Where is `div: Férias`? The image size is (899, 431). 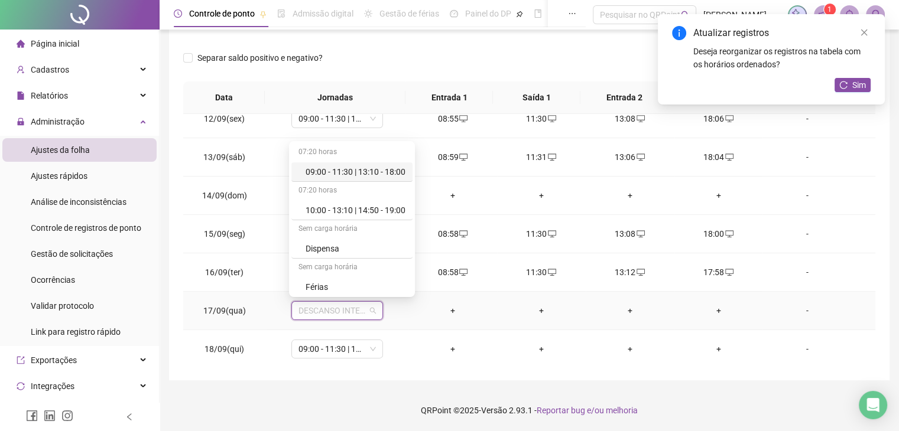 div: Férias is located at coordinates (355, 287).